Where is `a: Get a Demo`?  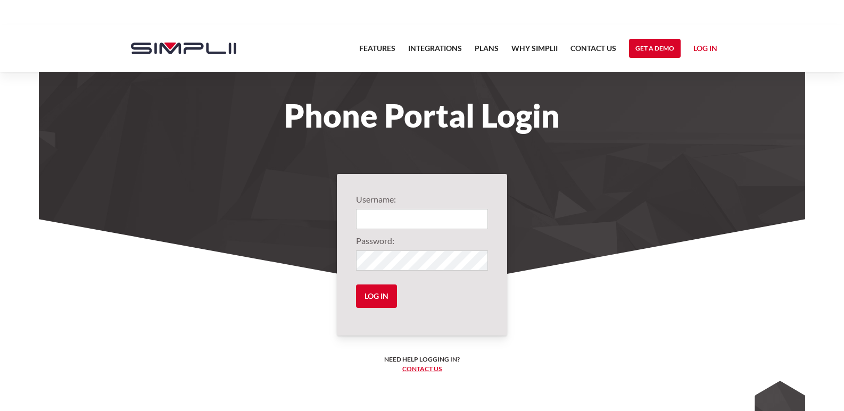 a: Get a Demo is located at coordinates (655, 48).